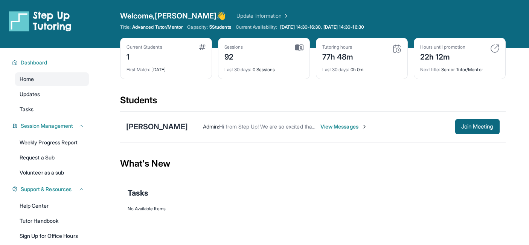 The image size is (529, 245). I want to click on img: Chevron-Right, so click(364, 126).